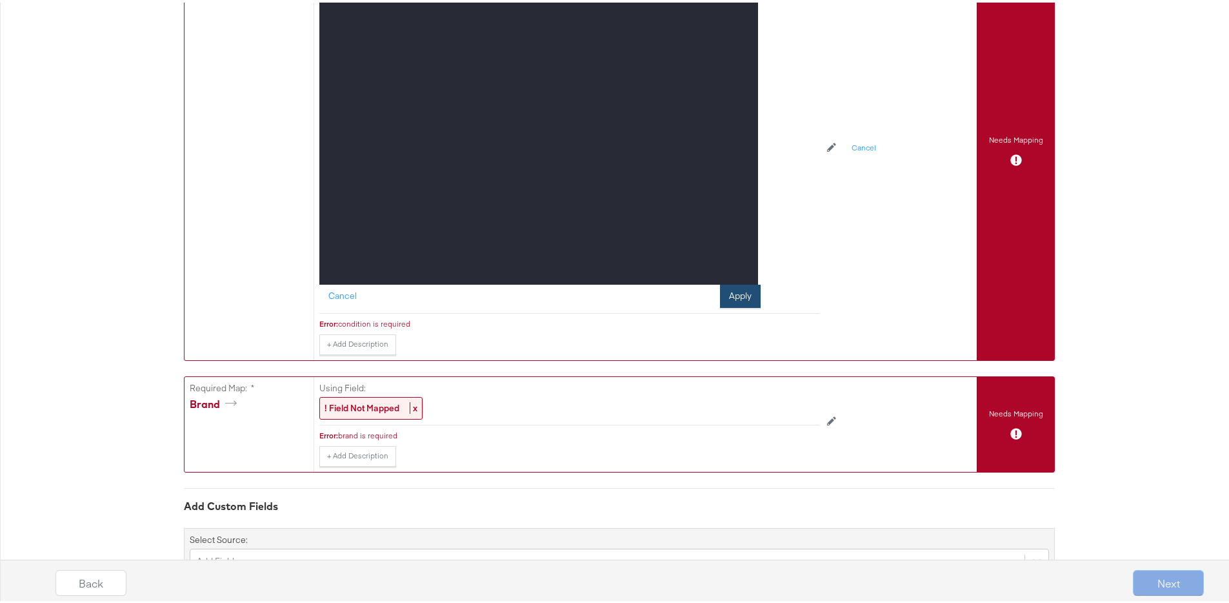 This screenshot has height=603, width=1229. Describe the element at coordinates (413, 405) in the screenshot. I see `span: x` at that location.